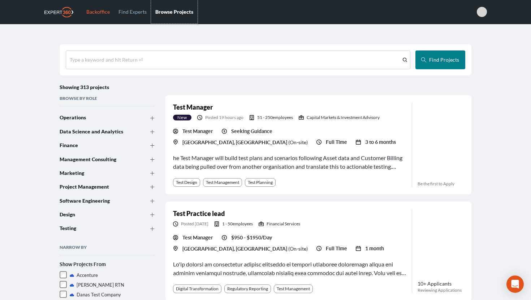 Image resolution: width=531 pixels, height=300 pixels. Describe the element at coordinates (107, 201) in the screenshot. I see `button: Software Engineering` at that location.